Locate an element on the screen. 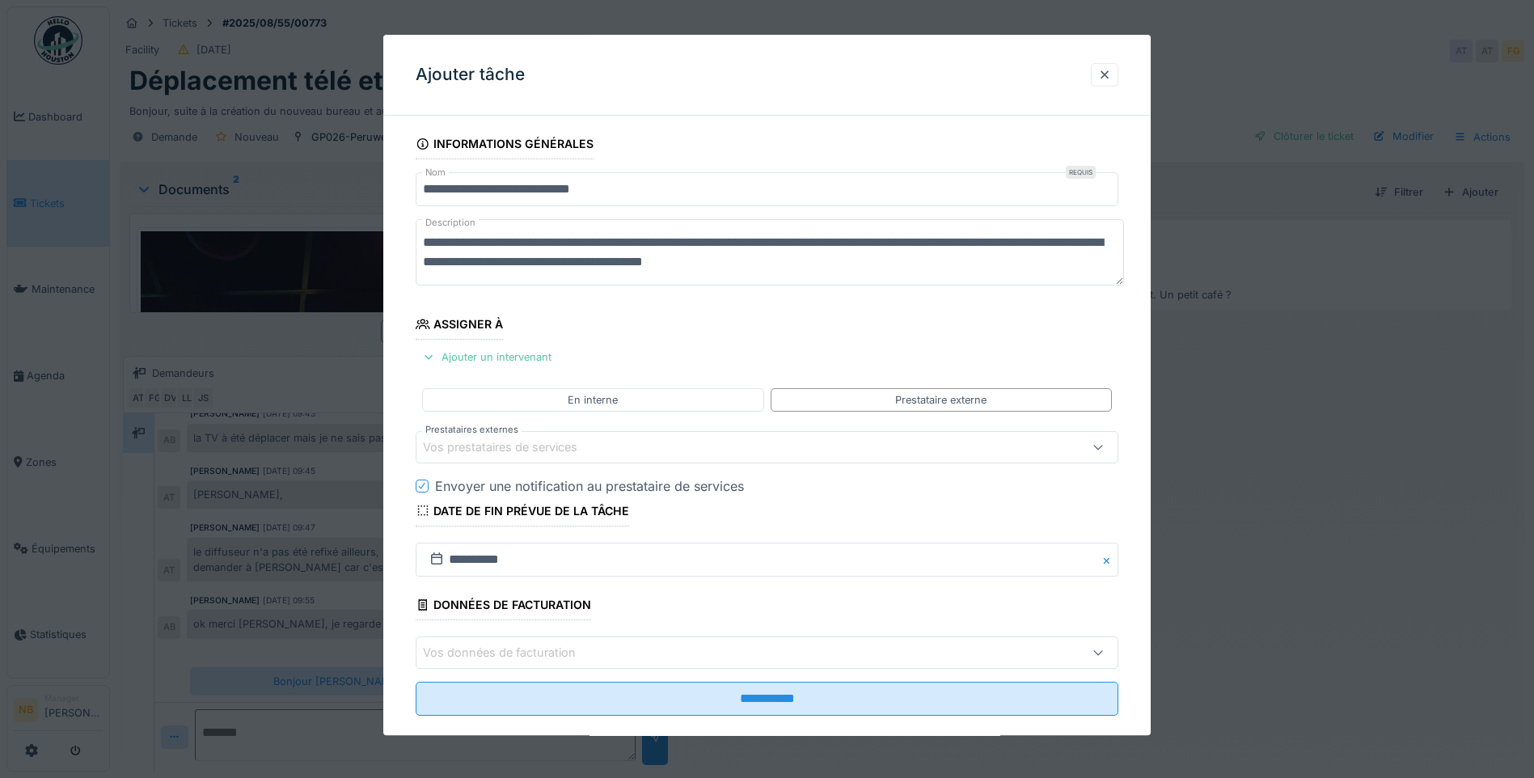 The width and height of the screenshot is (1534, 778). div: Envoyer une notification au prestataire de services is located at coordinates (589, 486).